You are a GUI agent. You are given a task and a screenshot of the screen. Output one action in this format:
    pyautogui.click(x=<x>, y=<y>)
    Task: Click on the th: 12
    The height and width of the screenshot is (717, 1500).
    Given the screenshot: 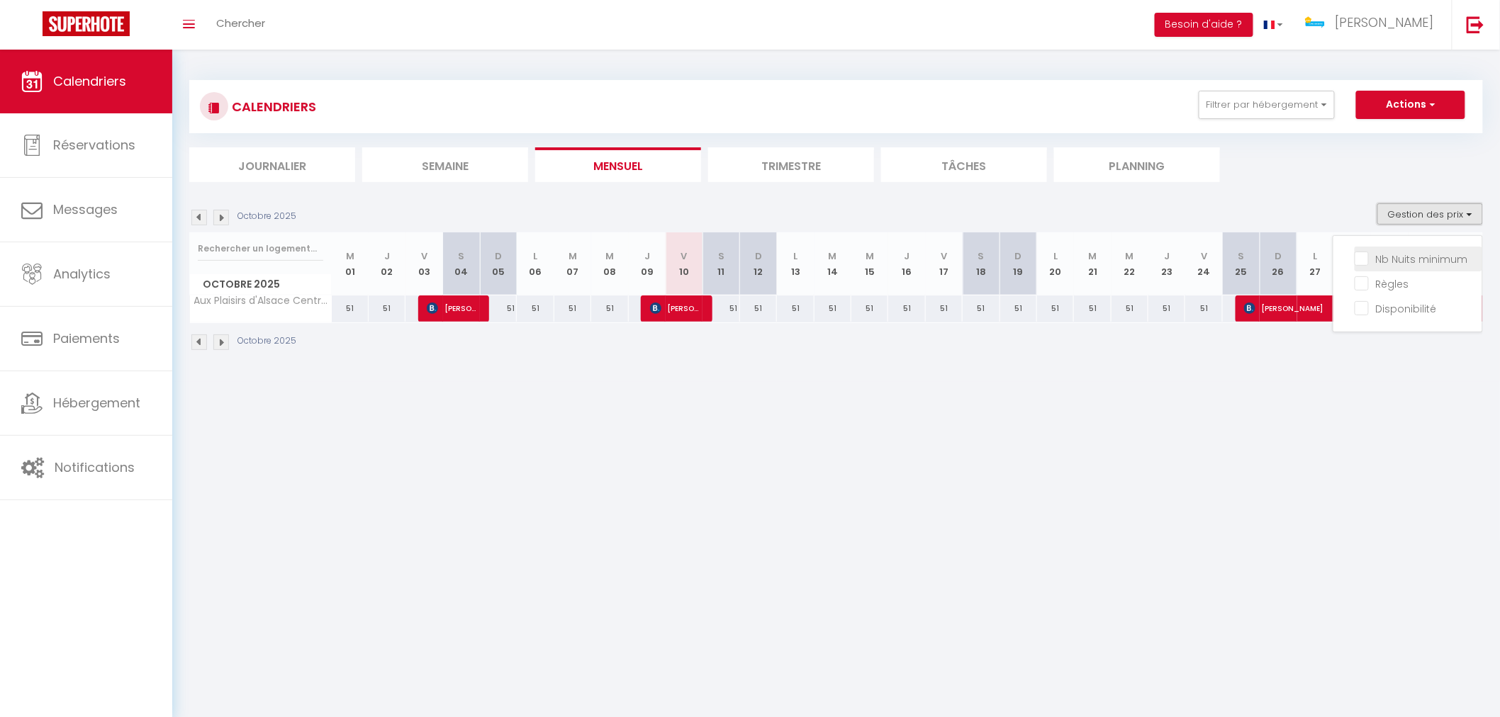 What is the action you would take?
    pyautogui.click(x=759, y=264)
    